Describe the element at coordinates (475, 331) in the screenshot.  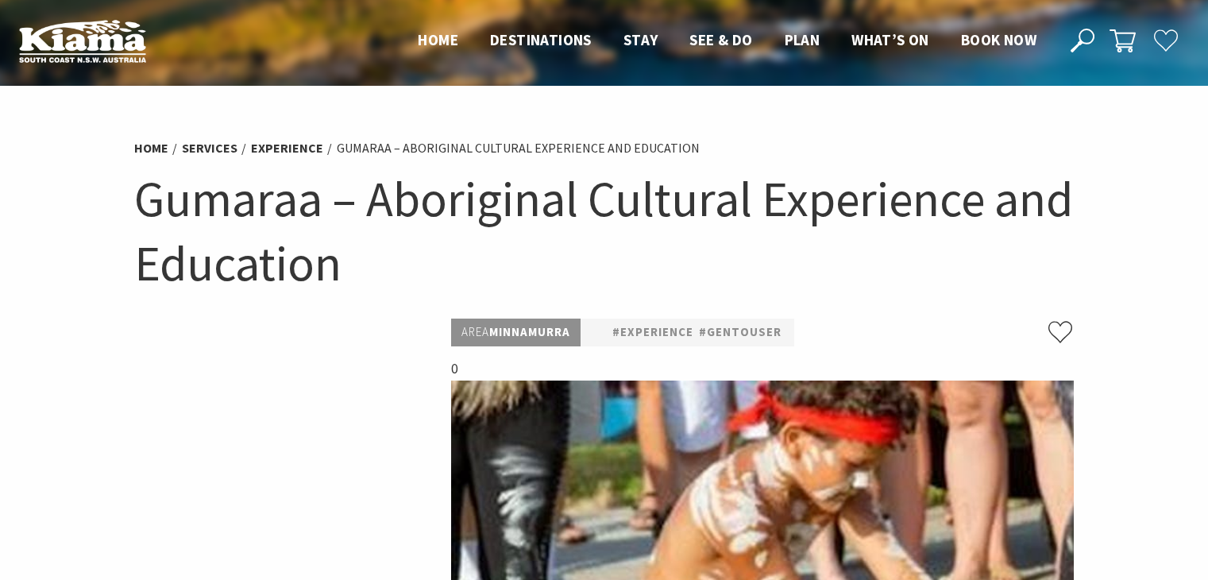
I see `span: Area` at that location.